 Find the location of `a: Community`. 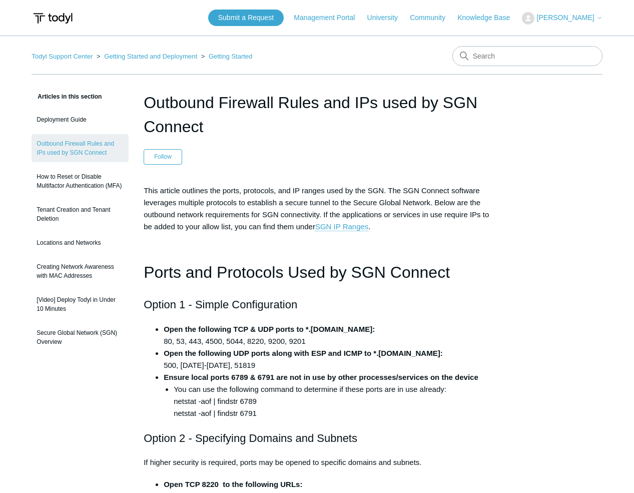

a: Community is located at coordinates (433, 18).